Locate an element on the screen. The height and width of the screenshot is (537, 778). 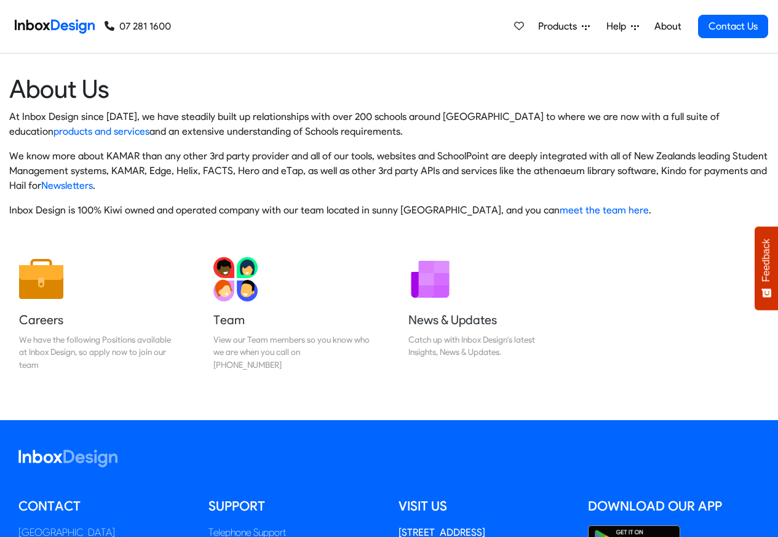
span: Products is located at coordinates (560, 26).